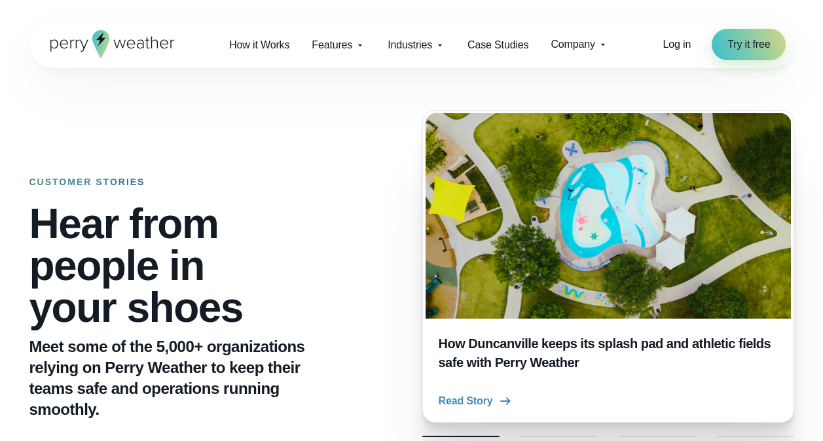 Image resolution: width=823 pixels, height=441 pixels. I want to click on a: Try it free, so click(748, 45).